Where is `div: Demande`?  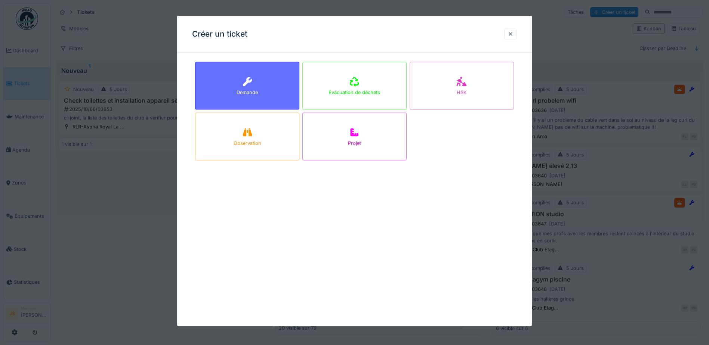
div: Demande is located at coordinates (247, 92).